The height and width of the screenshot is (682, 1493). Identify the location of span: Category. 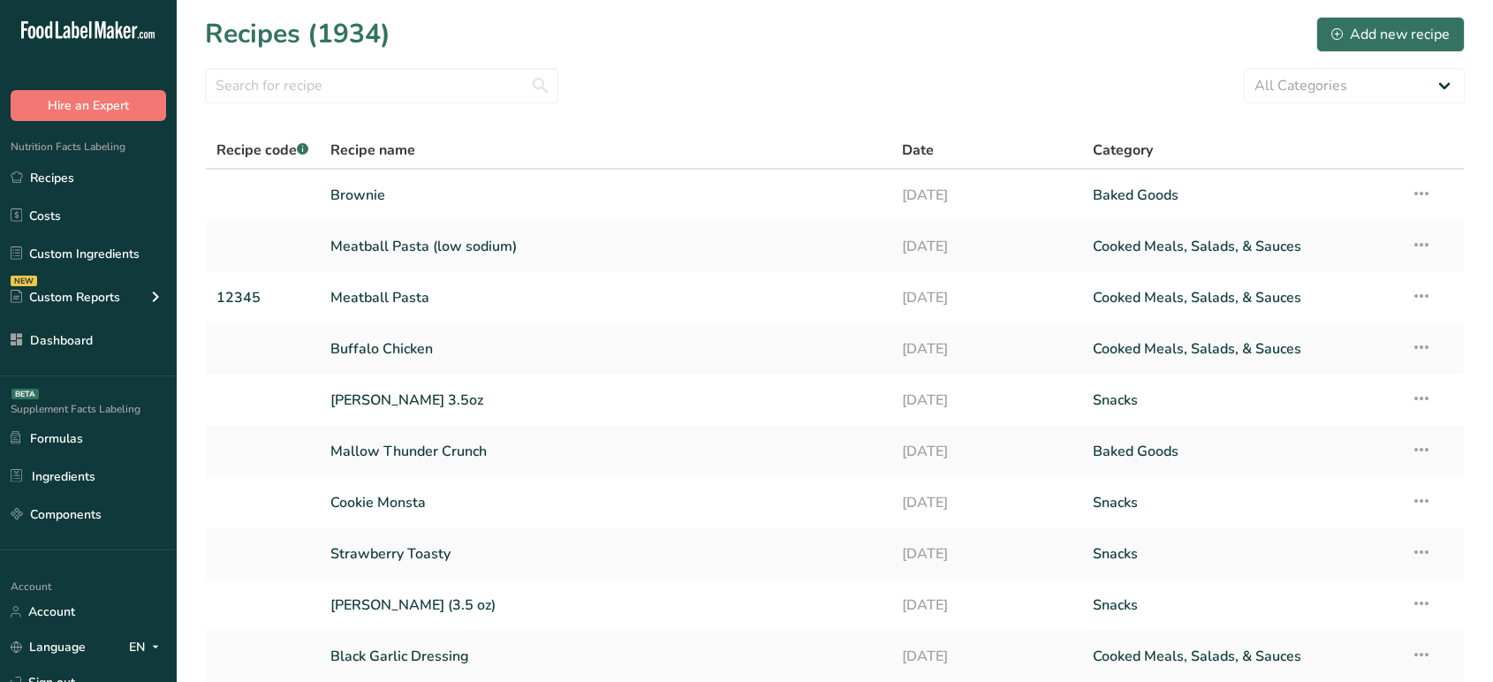
(1123, 150).